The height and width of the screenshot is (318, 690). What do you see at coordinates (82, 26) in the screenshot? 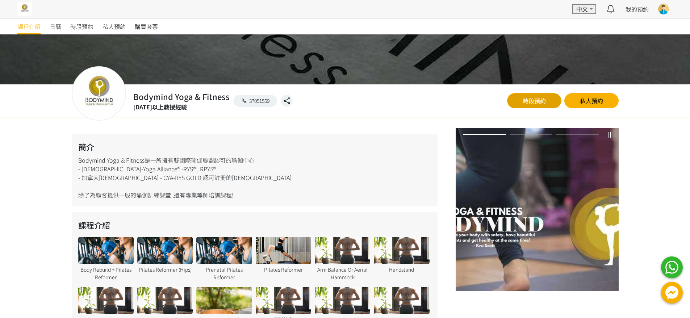
I see `span: 時段預約` at bounding box center [82, 26].